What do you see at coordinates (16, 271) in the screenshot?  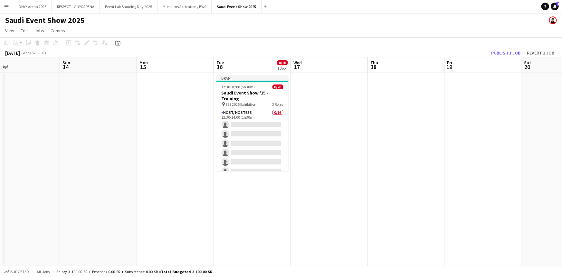 I see `button: Budgeted` at bounding box center [16, 271].